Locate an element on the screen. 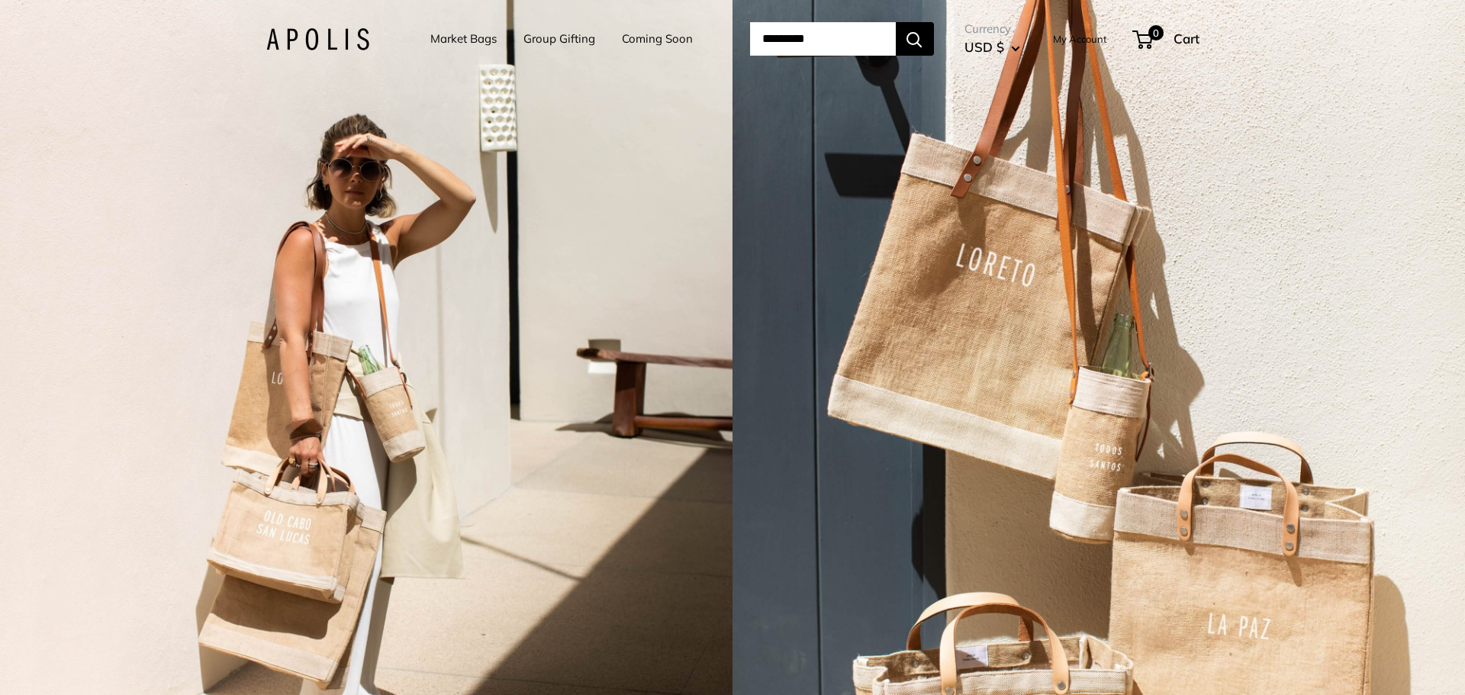 The width and height of the screenshot is (1465, 695). input: Search... is located at coordinates (823, 39).